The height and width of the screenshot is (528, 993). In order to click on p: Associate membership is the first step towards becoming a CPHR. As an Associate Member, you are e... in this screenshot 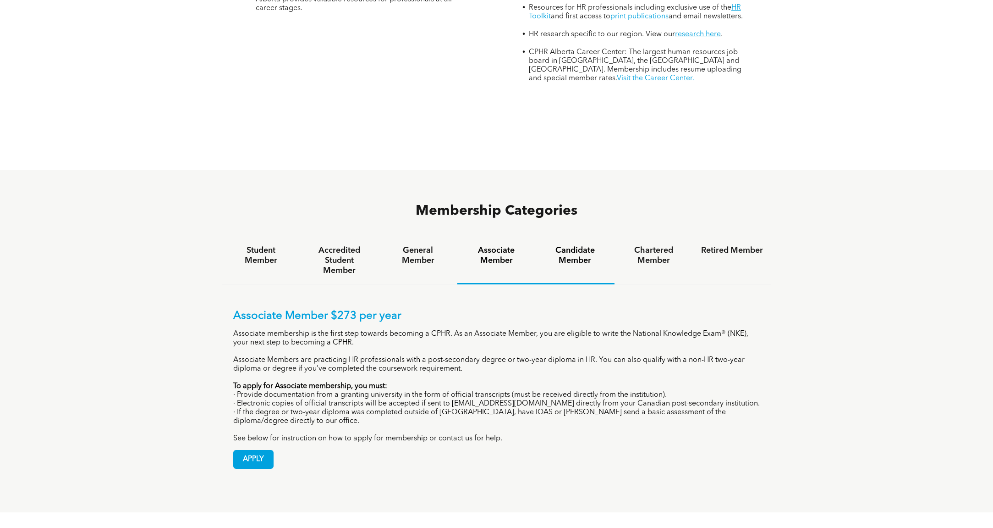, I will do `click(497, 338)`.